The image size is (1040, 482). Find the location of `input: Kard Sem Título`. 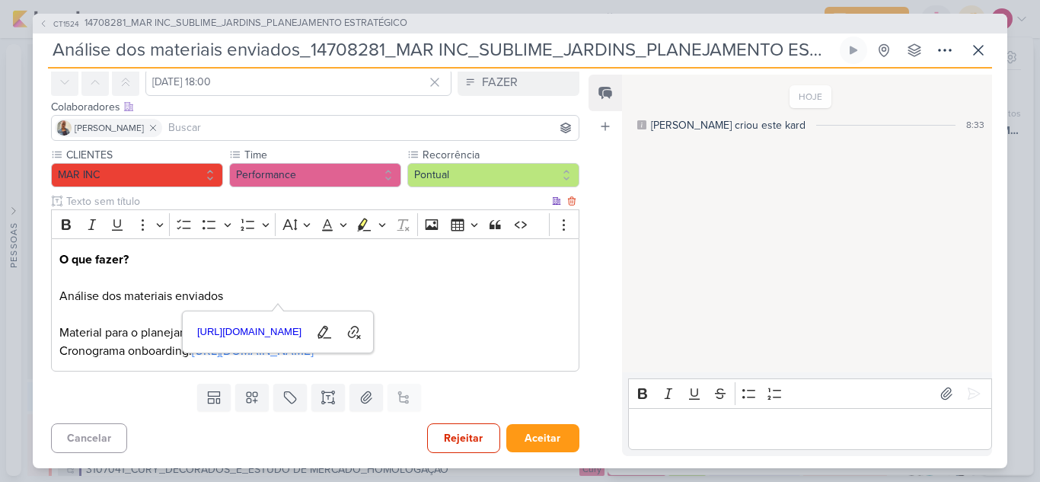

input: Kard Sem Título is located at coordinates (443, 50).